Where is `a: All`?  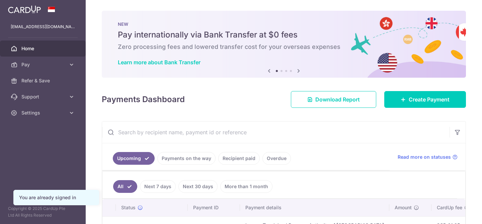 a: All is located at coordinates (125, 187).